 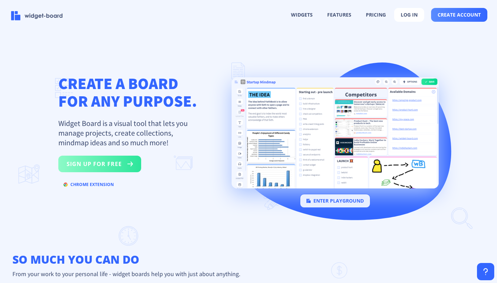 I want to click on button: features, so click(x=339, y=15).